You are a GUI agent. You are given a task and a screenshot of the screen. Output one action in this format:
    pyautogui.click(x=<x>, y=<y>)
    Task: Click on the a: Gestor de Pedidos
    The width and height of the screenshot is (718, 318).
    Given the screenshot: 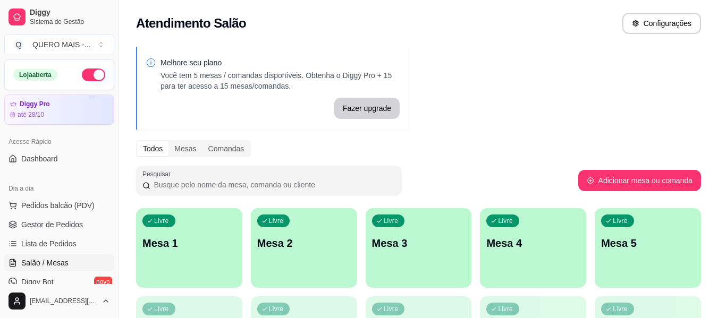 What is the action you would take?
    pyautogui.click(x=59, y=225)
    